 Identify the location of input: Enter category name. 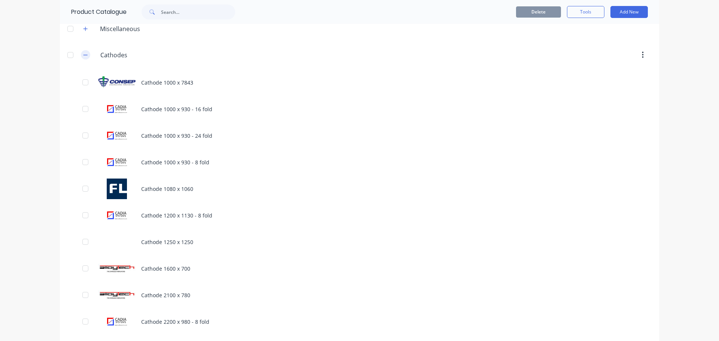
(145, 55).